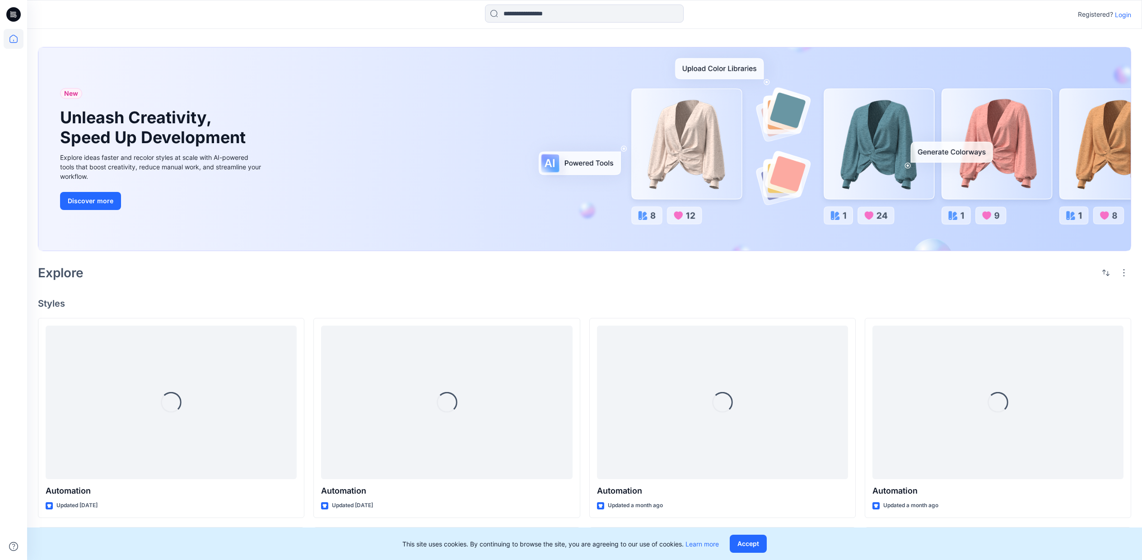 The width and height of the screenshot is (1142, 560). I want to click on a: Learn more, so click(702, 544).